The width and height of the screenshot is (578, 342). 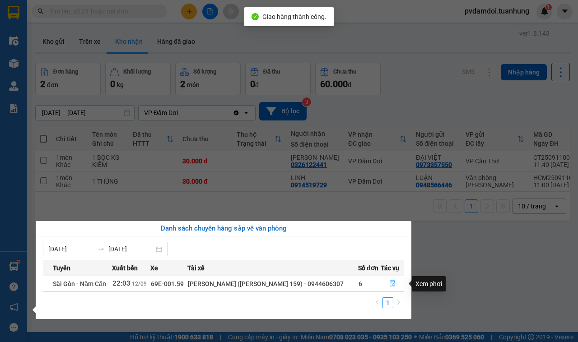 What do you see at coordinates (139, 284) in the screenshot?
I see `span: 12/09` at bounding box center [139, 284].